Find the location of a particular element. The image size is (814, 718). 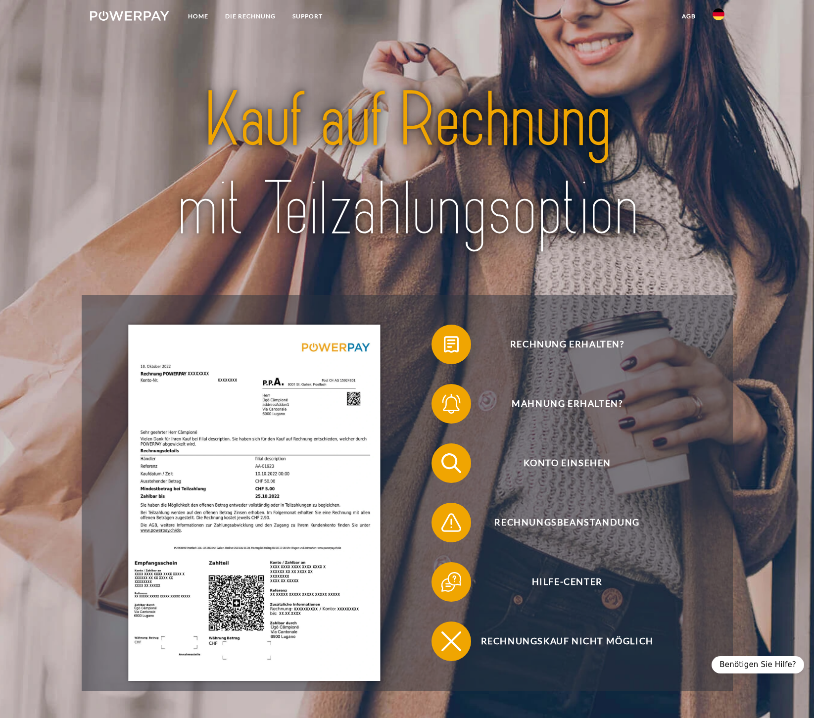

span: Konto einsehen is located at coordinates (567, 463).